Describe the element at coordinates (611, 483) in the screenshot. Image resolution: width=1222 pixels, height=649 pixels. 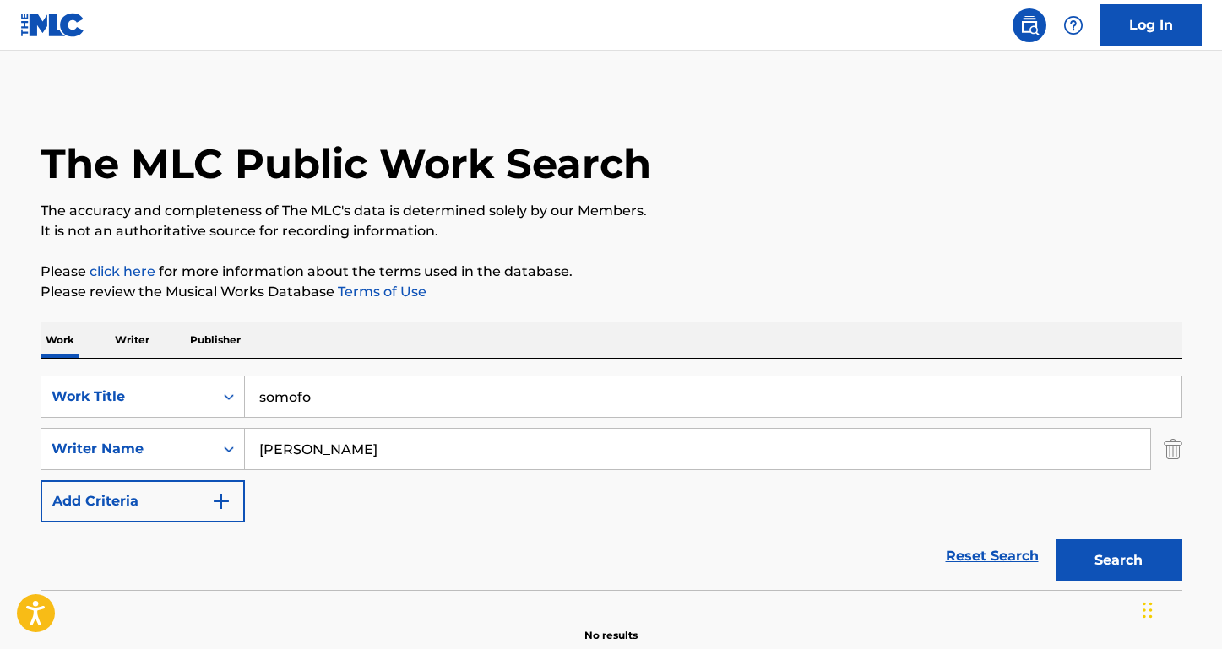
I see `form: Search Form` at that location.